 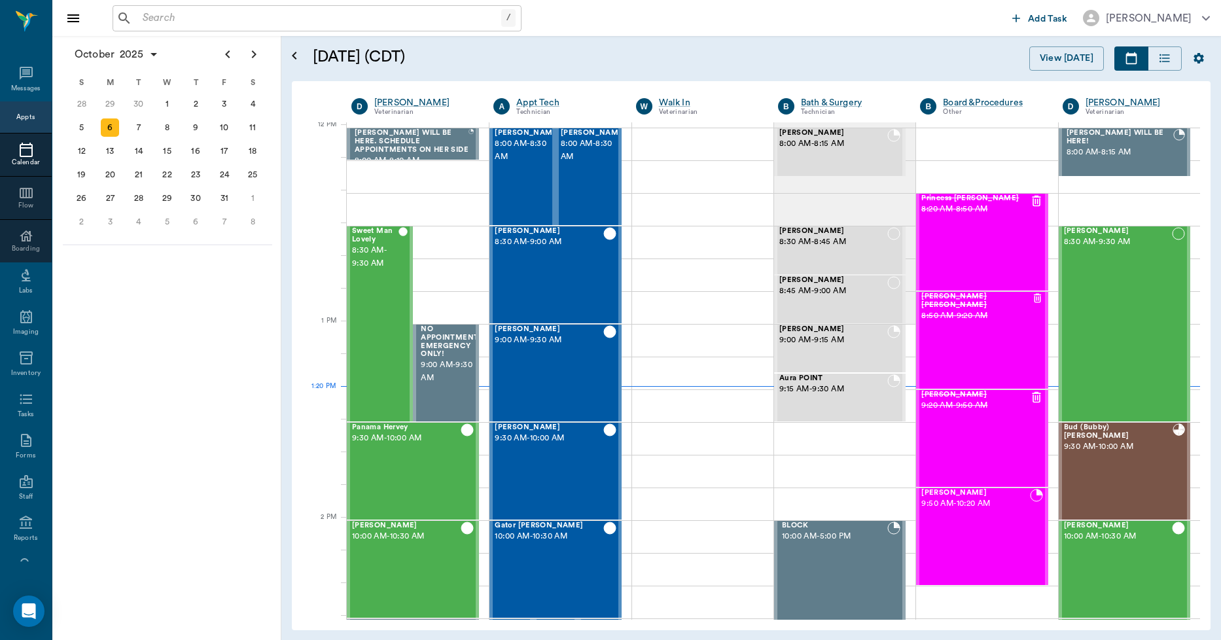 What do you see at coordinates (548, 242) in the screenshot?
I see `span: 8:30 AM - 9:00 AM` at bounding box center [548, 242].